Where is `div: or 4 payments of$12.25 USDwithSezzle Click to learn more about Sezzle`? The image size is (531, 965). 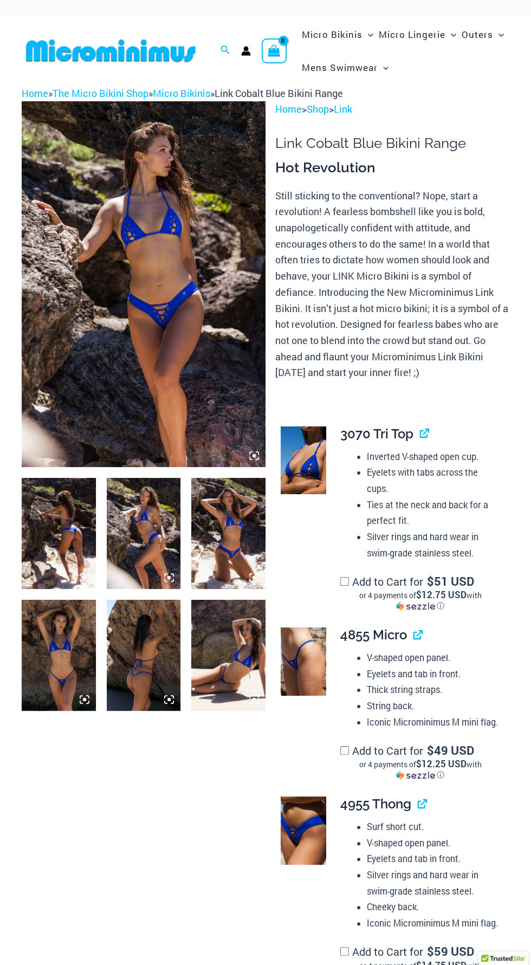
div: or 4 payments of$12.25 USDwithSezzle Click to learn more about Sezzle is located at coordinates (420, 769).